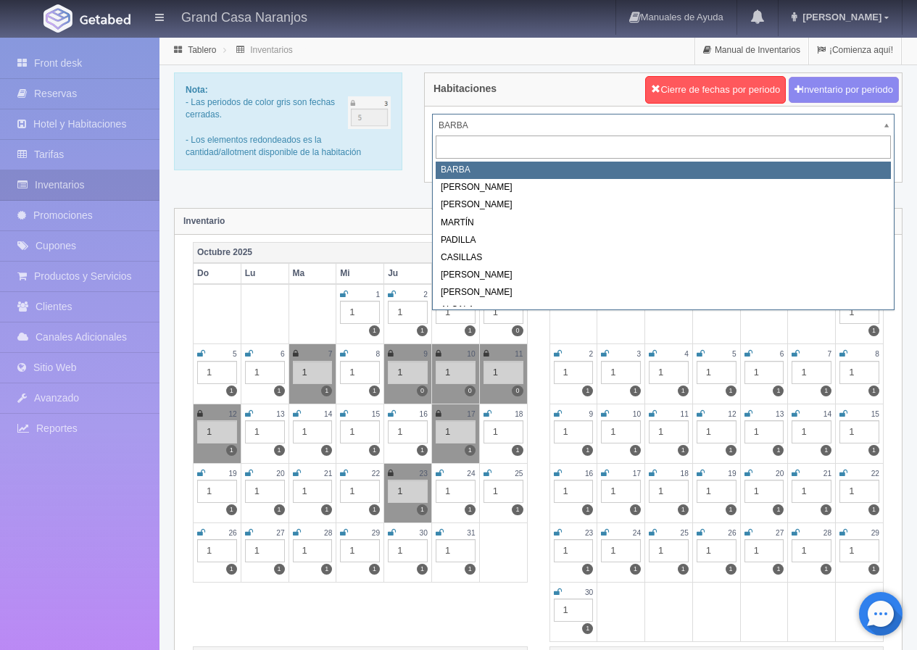 The height and width of the screenshot is (650, 917). I want to click on div: MARTÍN, so click(663, 223).